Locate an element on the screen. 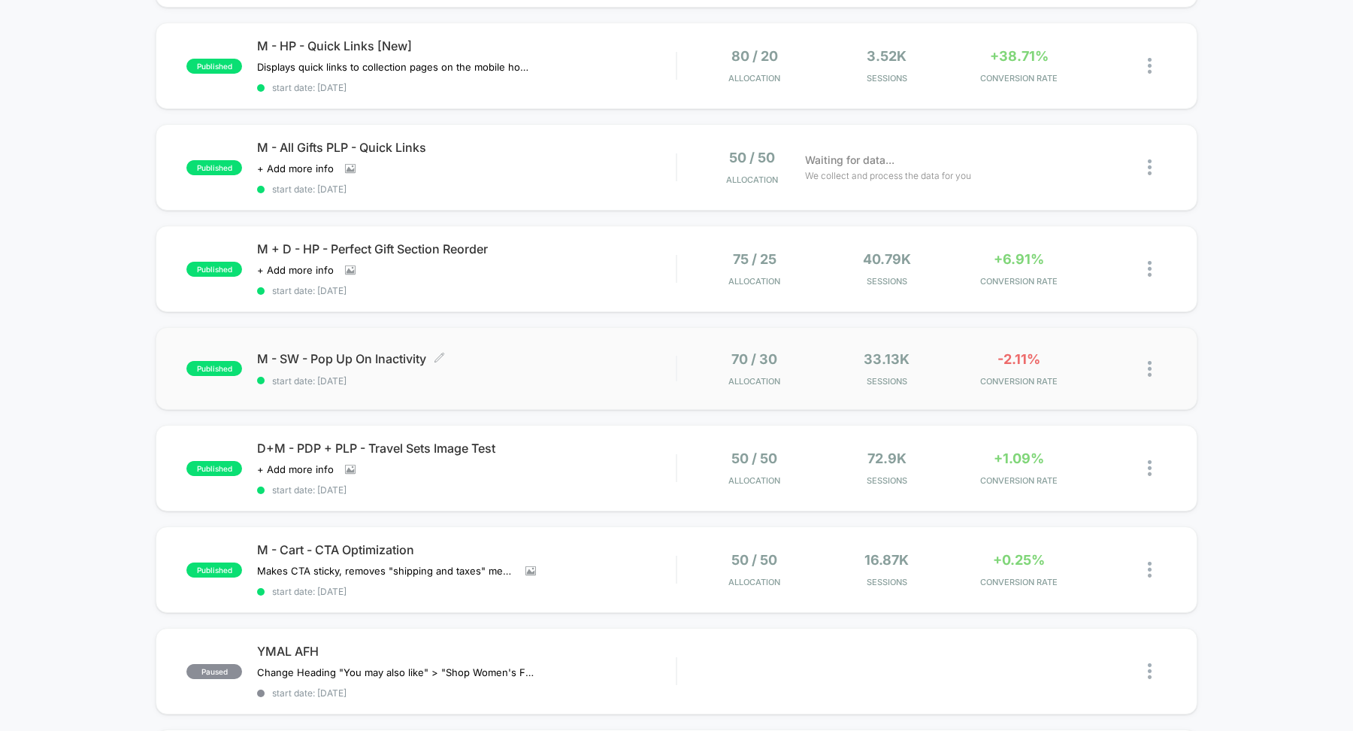 This screenshot has width=1353, height=731. span: 75 / 25 is located at coordinates (755, 259).